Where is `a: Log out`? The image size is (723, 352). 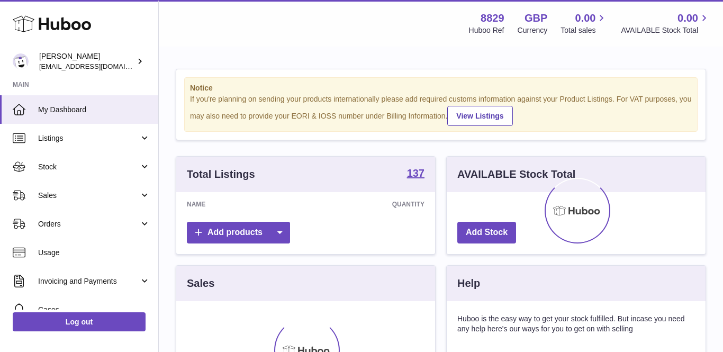 a: Log out is located at coordinates (79, 322).